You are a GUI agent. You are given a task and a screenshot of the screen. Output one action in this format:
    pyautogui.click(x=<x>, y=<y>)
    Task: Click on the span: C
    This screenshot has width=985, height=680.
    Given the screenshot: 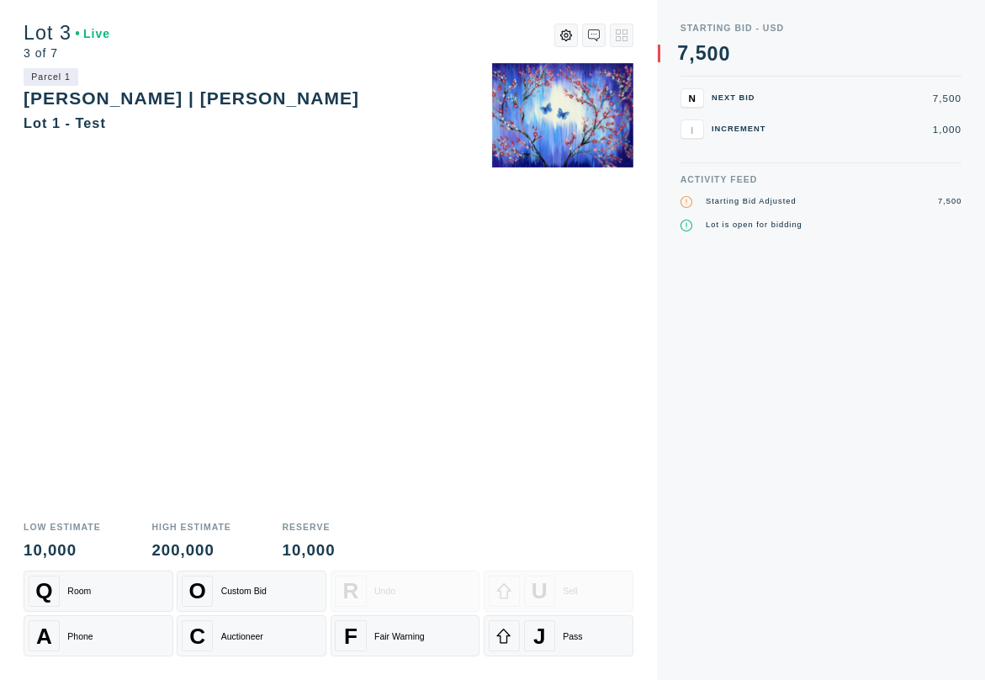 What is the action you would take?
    pyautogui.click(x=197, y=635)
    